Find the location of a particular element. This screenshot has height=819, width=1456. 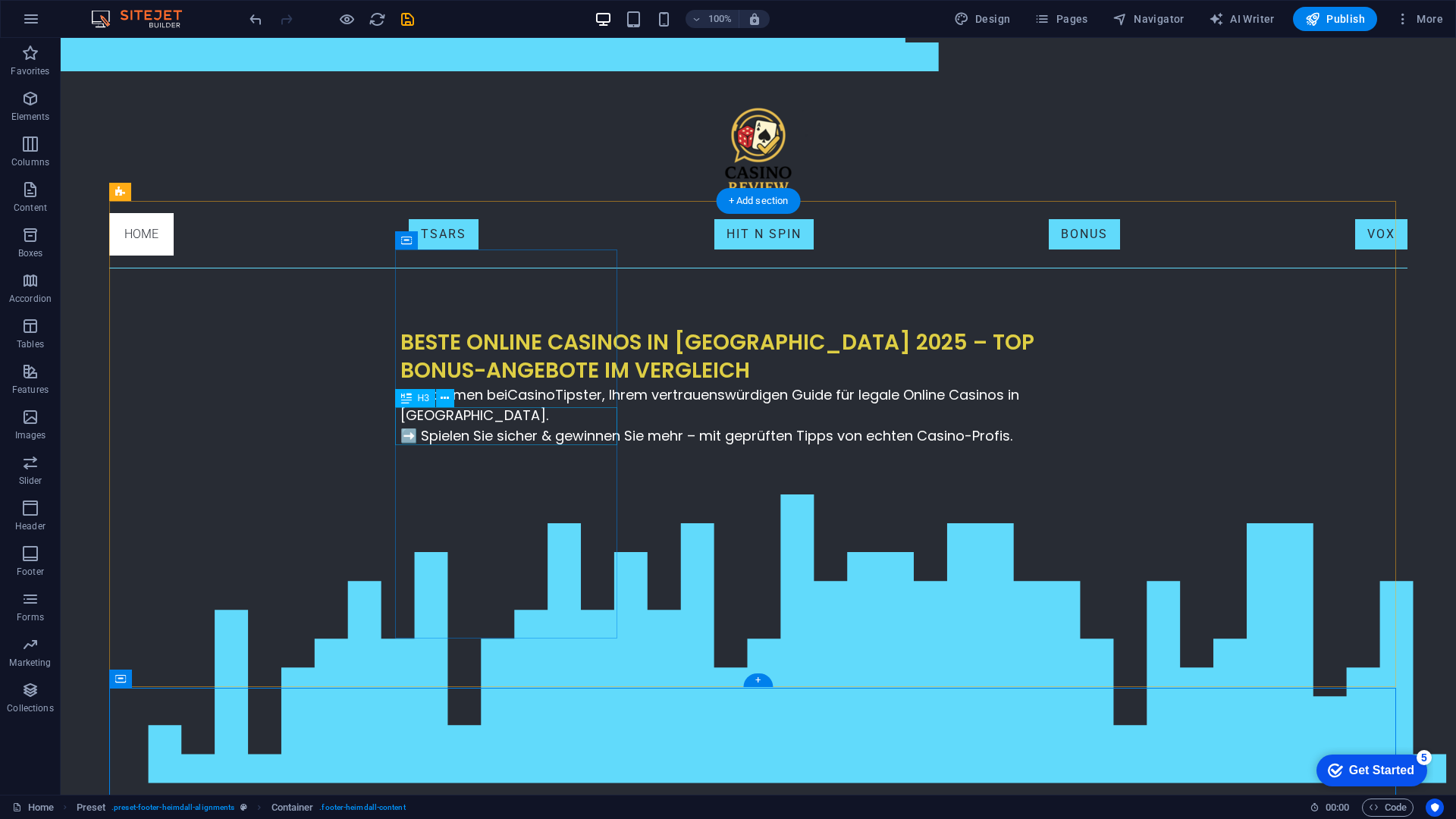

p: Accordion is located at coordinates (31, 299).